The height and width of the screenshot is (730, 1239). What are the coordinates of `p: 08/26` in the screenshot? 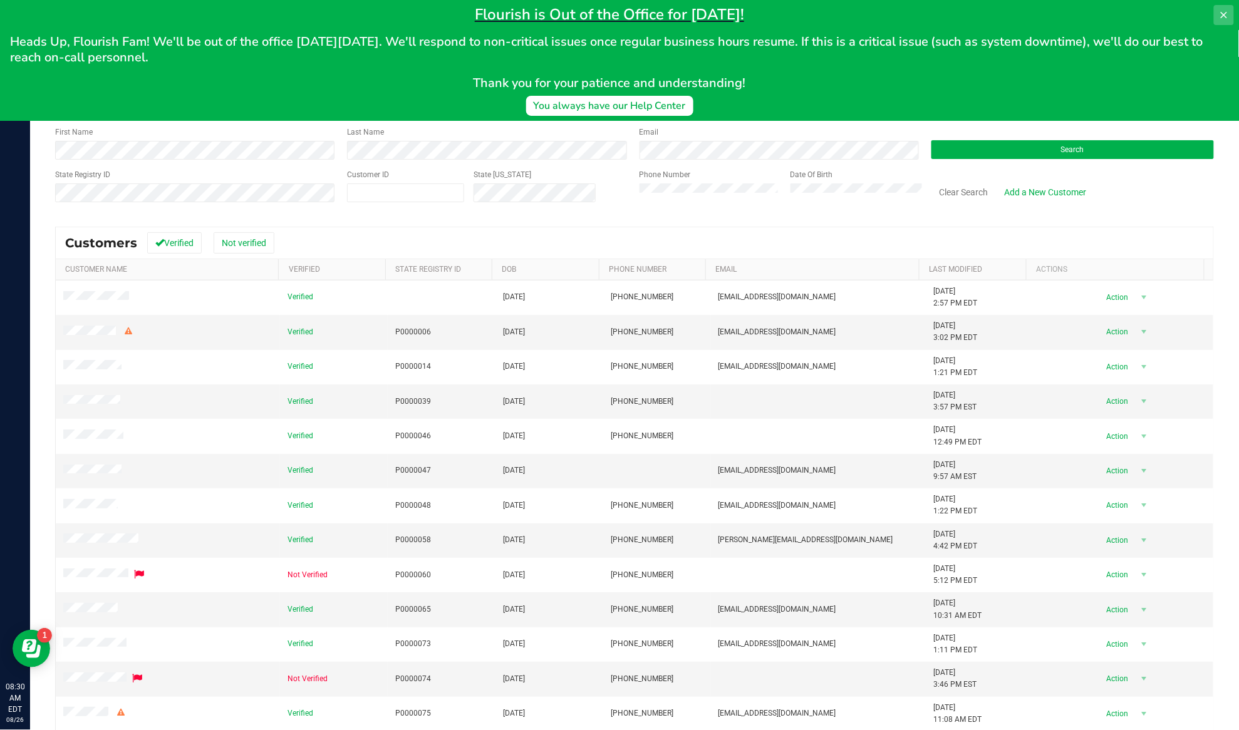 It's located at (15, 720).